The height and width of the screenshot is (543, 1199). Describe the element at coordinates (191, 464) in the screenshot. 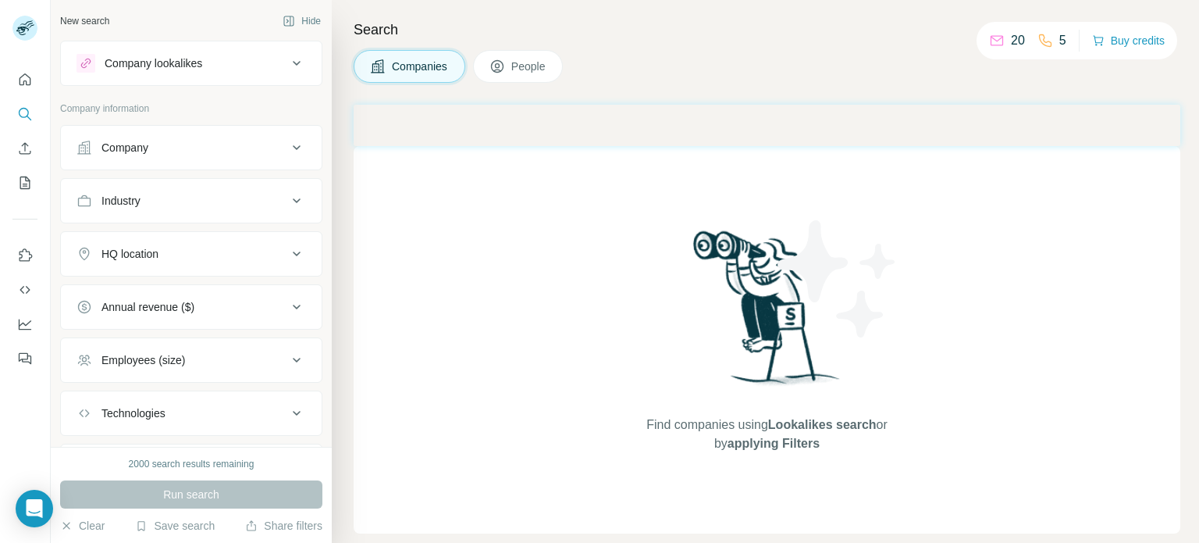

I see `div: 2000 search results remaining` at that location.